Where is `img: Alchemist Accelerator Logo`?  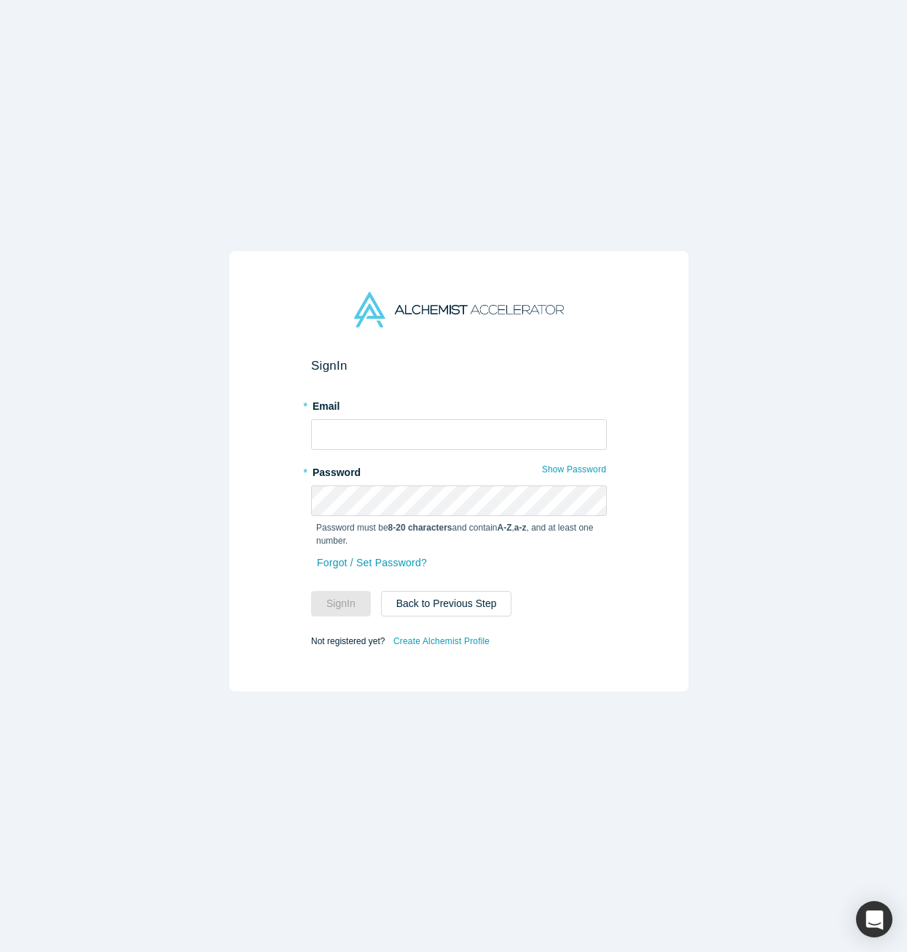 img: Alchemist Accelerator Logo is located at coordinates (459, 309).